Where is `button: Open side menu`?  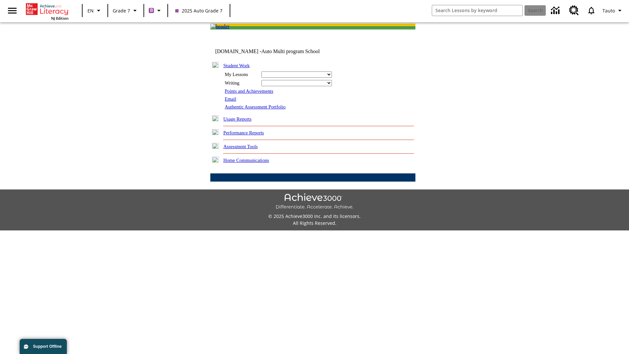
button: Open side menu is located at coordinates (12, 10).